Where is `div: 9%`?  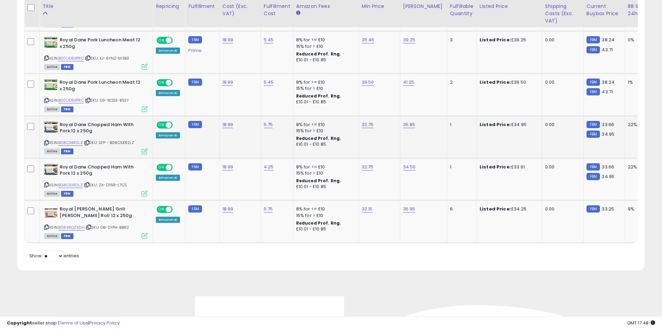
div: 9% is located at coordinates (639, 209).